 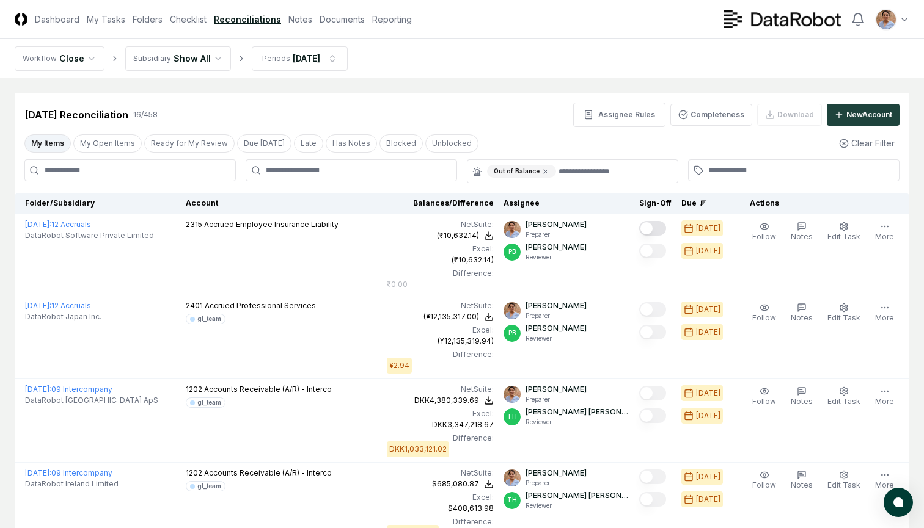 What do you see at coordinates (462, 484) in the screenshot?
I see `button: $685,080.87` at bounding box center [462, 484].